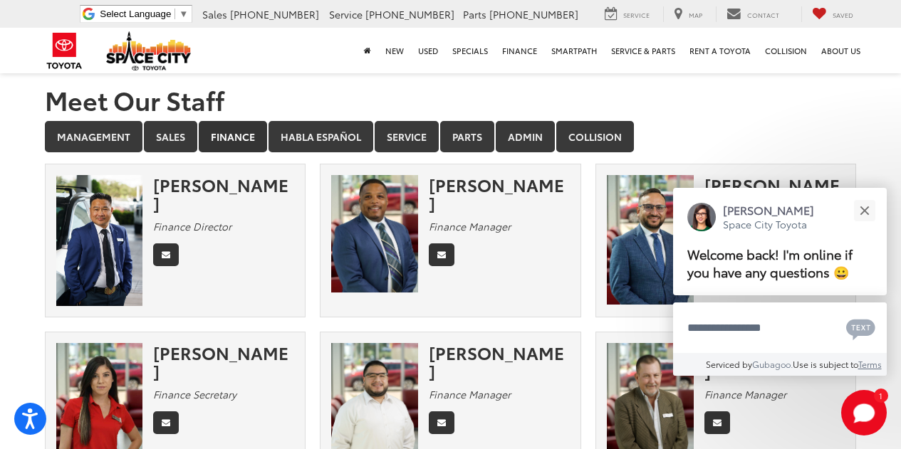 Image resolution: width=901 pixels, height=449 pixels. What do you see at coordinates (474, 14) in the screenshot?
I see `span: Parts` at bounding box center [474, 14].